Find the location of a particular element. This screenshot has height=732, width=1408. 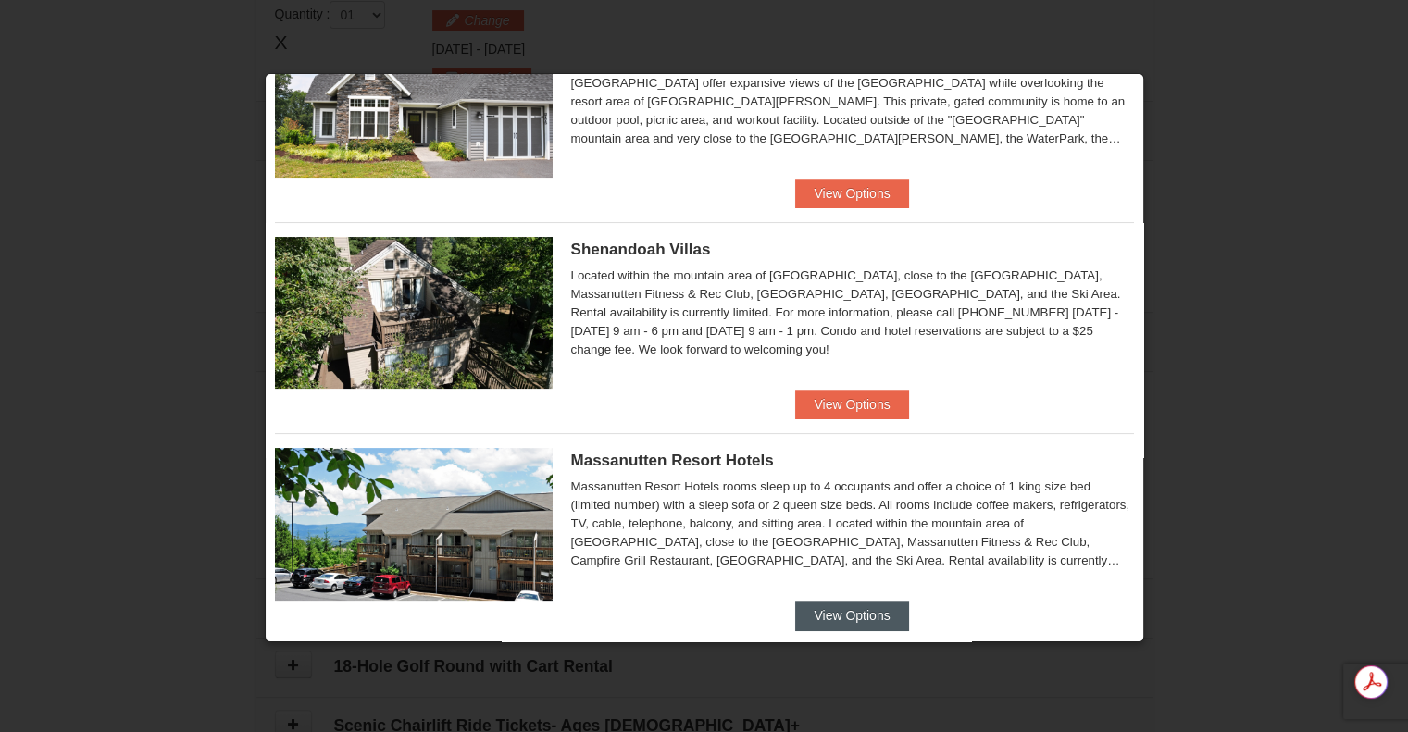

div: Massanutten Resort Hotels rooms sleep up to 4 occupants and offer a choice of 1 king size bed (li... is located at coordinates (853, 524).